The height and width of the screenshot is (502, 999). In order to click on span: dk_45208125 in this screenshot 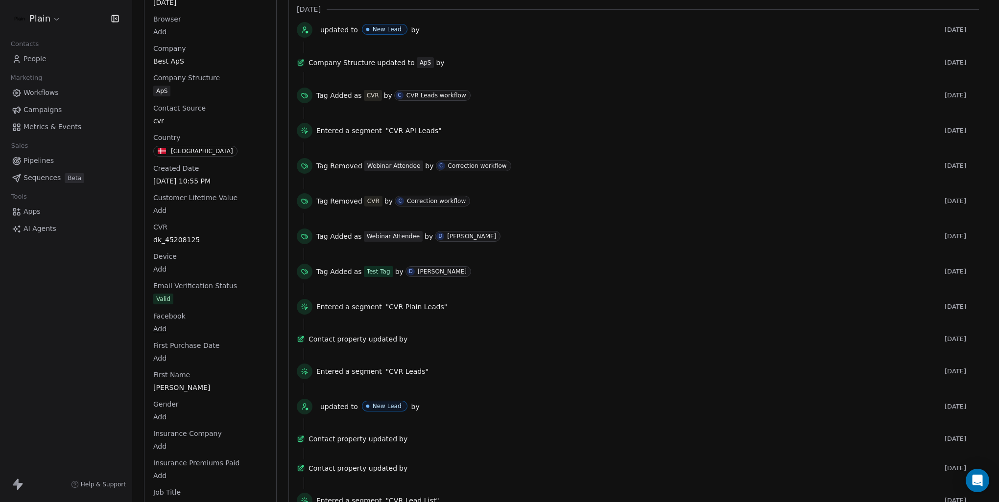, I will do `click(210, 240)`.